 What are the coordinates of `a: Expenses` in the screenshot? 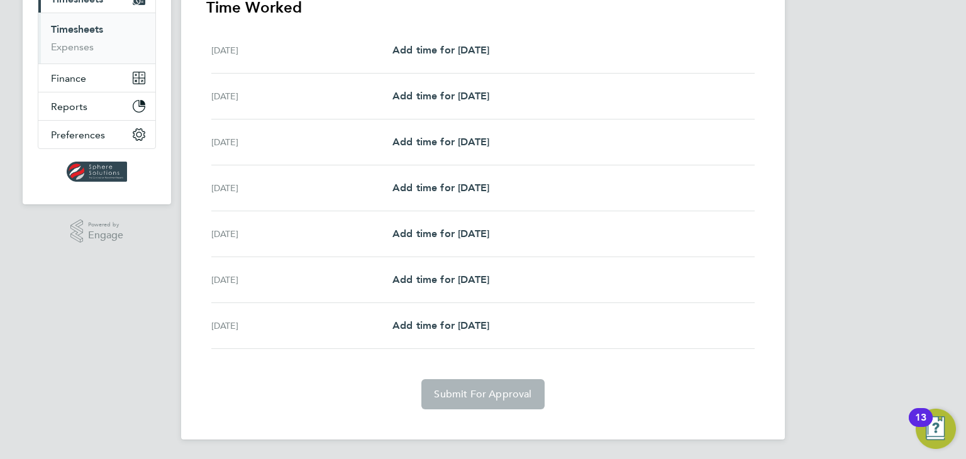 It's located at (72, 47).